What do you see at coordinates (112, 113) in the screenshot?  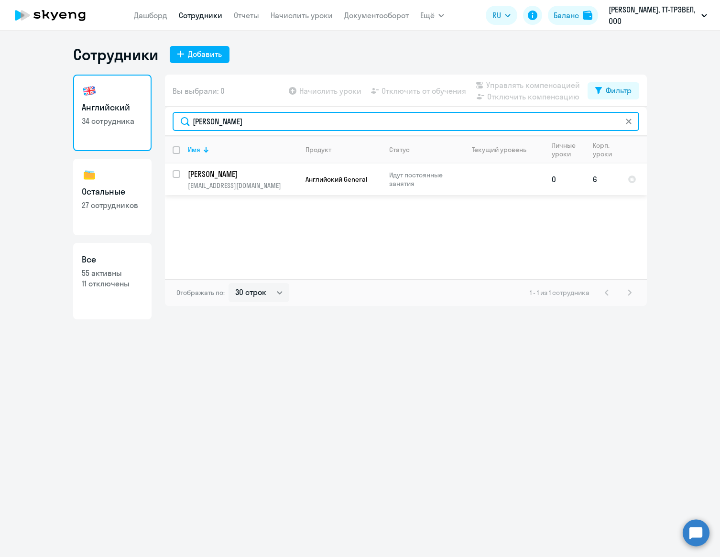 I see `a: Английский34 сотрудника` at bounding box center [112, 113].